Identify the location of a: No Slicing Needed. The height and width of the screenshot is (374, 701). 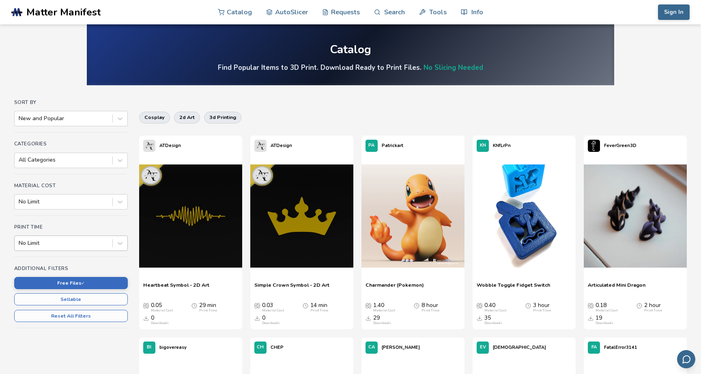
(453, 67).